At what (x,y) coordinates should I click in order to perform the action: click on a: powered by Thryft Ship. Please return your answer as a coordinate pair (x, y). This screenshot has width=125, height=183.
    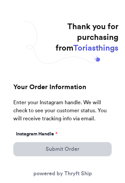
    Looking at the image, I should click on (63, 173).